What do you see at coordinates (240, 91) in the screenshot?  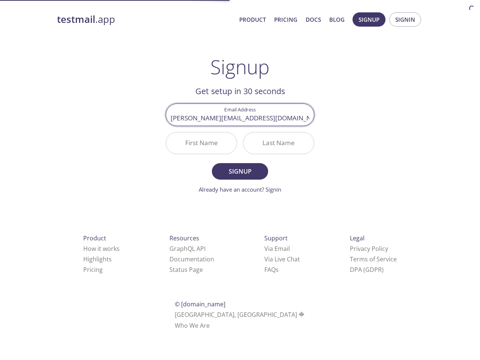 I see `h2: Get setup in 30 seconds` at bounding box center [240, 91].